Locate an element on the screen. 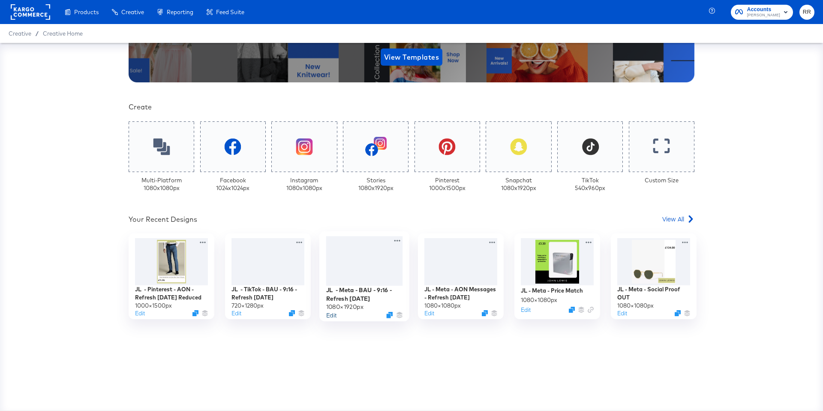 Image resolution: width=823 pixels, height=411 pixels. a: View All is located at coordinates (678, 220).